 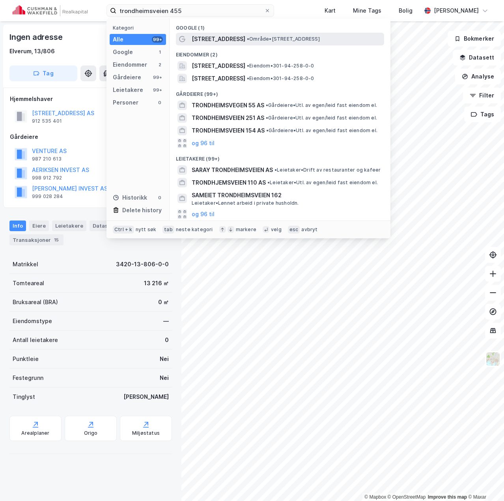 What do you see at coordinates (493, 359) in the screenshot?
I see `img: Z` at bounding box center [493, 359].